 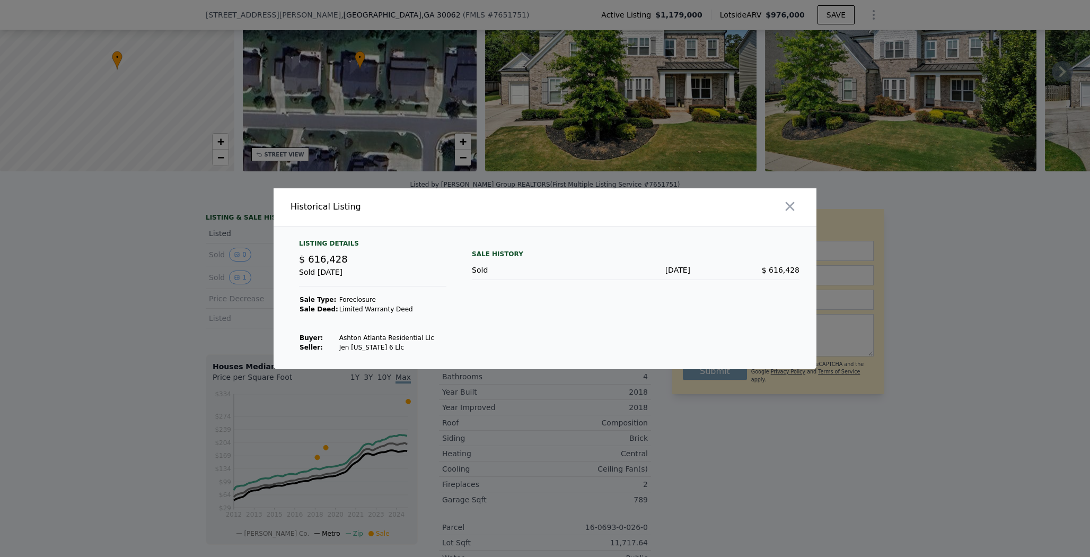 What do you see at coordinates (318, 300) in the screenshot?
I see `strong: Sale Type:` at bounding box center [318, 300].